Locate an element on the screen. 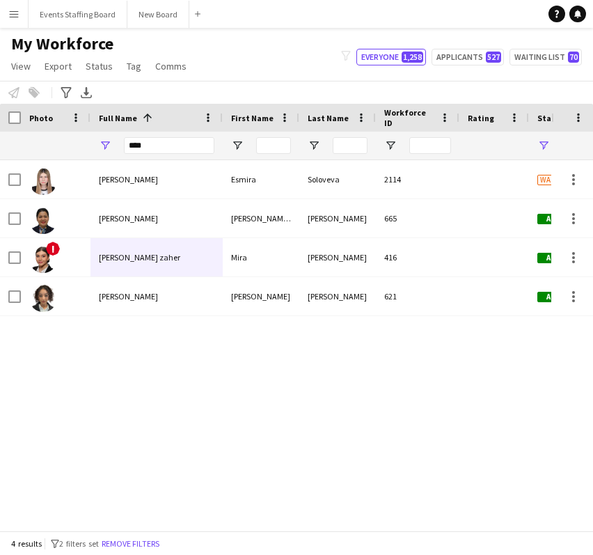 Image resolution: width=593 pixels, height=555 pixels. a: Export is located at coordinates (58, 66).